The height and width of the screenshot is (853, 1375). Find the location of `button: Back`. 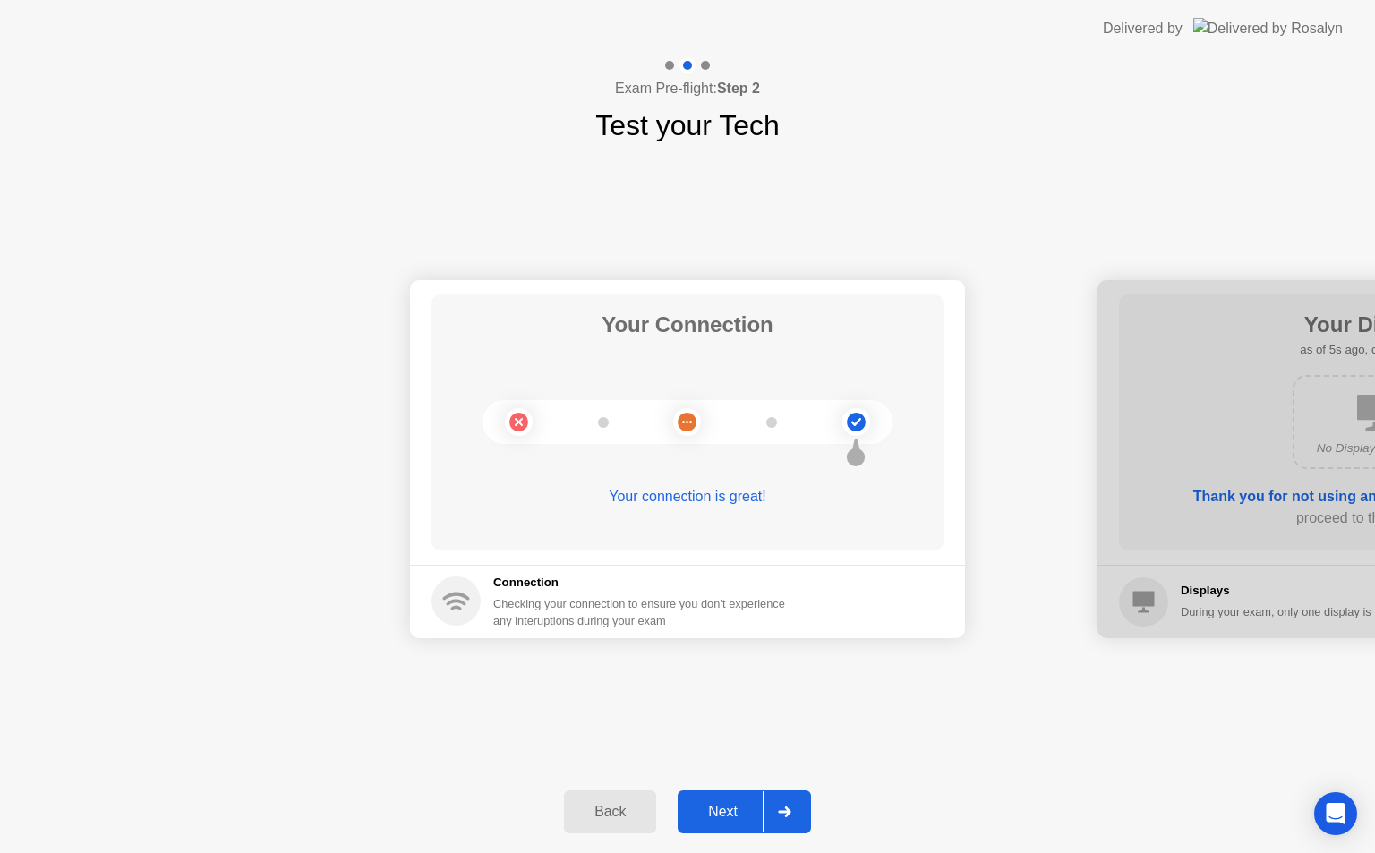

button: Back is located at coordinates (610, 812).